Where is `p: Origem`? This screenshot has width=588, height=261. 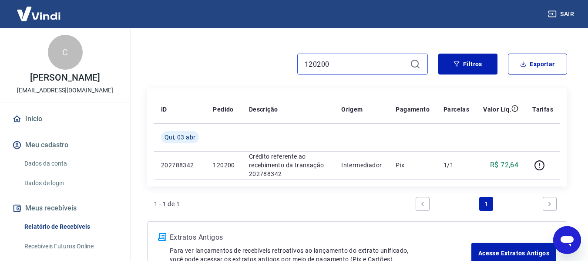
p: Origem is located at coordinates (351, 109).